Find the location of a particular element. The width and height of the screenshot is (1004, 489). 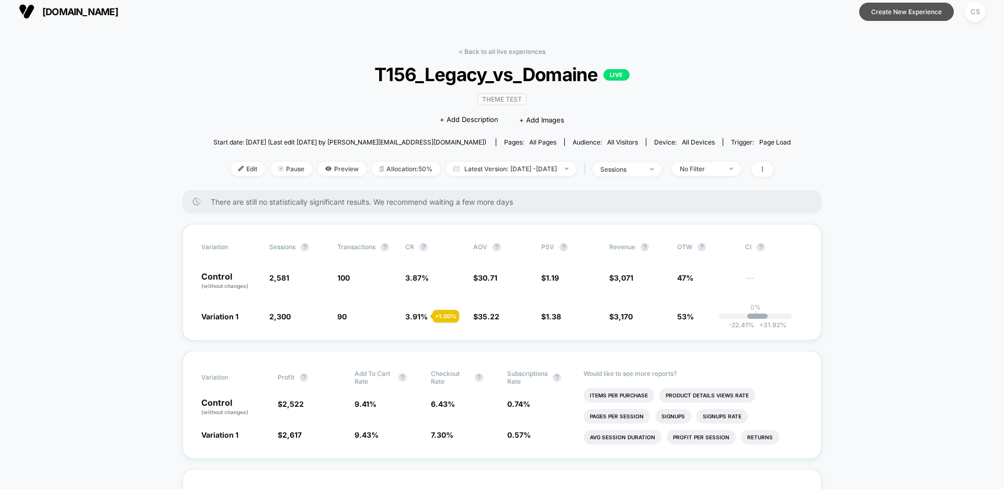

div: Audience: is located at coordinates (605, 142).